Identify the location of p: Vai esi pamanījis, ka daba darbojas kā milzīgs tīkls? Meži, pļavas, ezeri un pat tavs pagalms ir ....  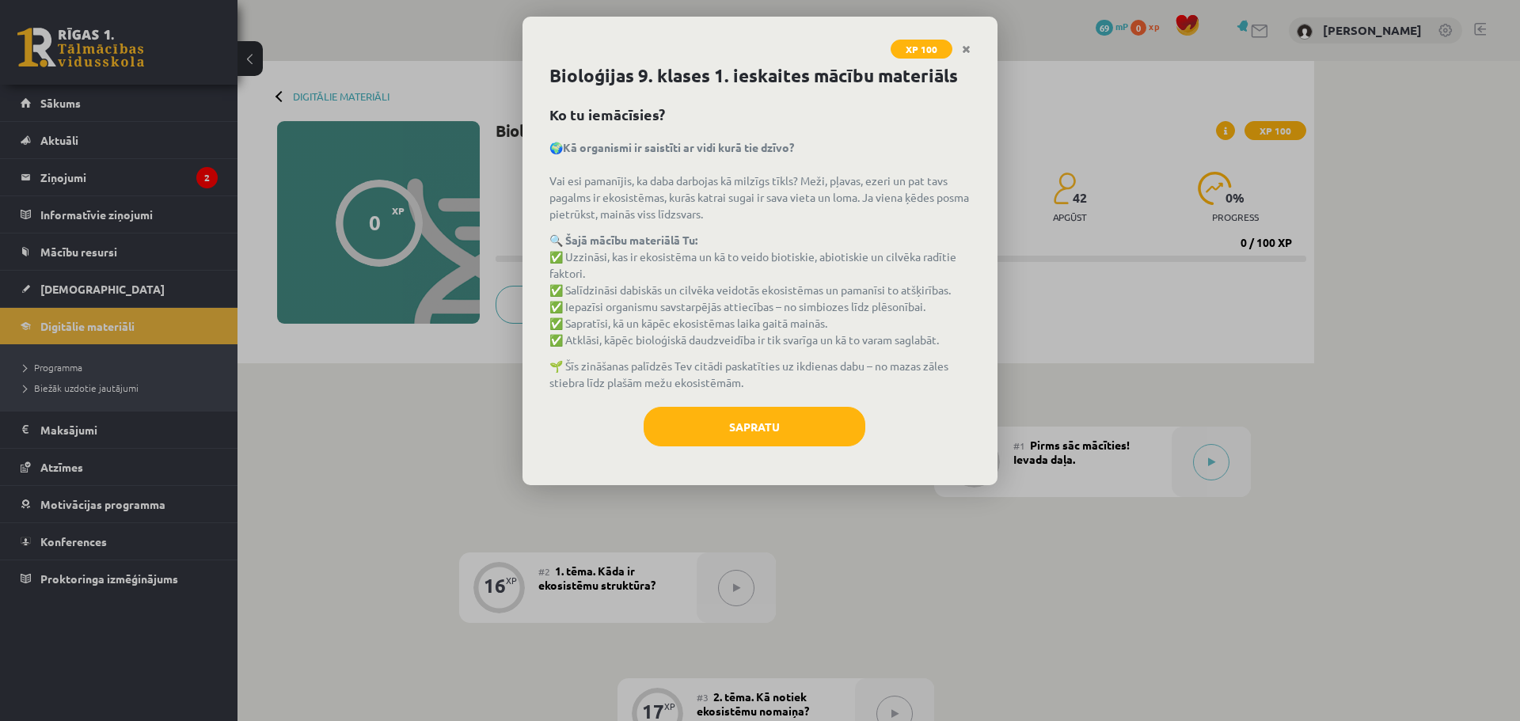
(760, 180).